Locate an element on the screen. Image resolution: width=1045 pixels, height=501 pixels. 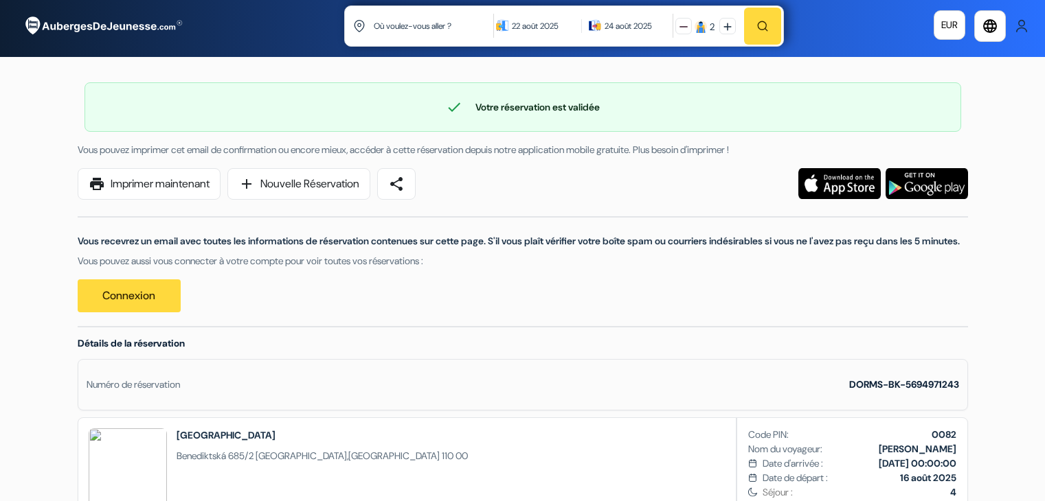
span: Nom du voyageur: is located at coordinates (785, 449).